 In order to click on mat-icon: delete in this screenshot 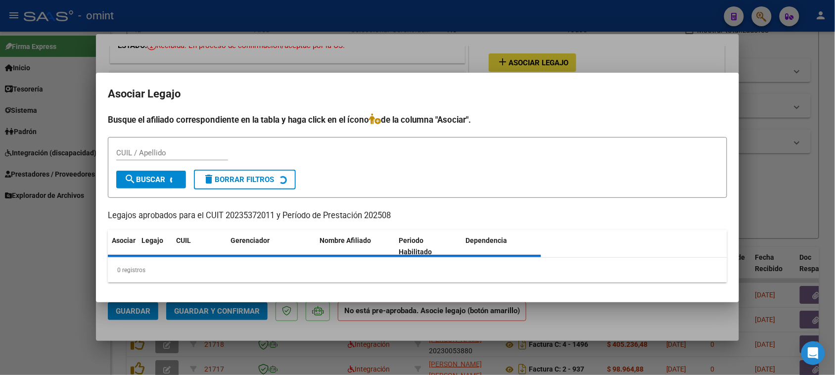, I will do `click(209, 179)`.